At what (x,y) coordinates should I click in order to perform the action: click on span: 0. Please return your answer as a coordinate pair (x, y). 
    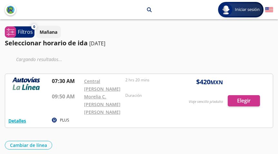
    Looking at the image, I should click on (34, 27).